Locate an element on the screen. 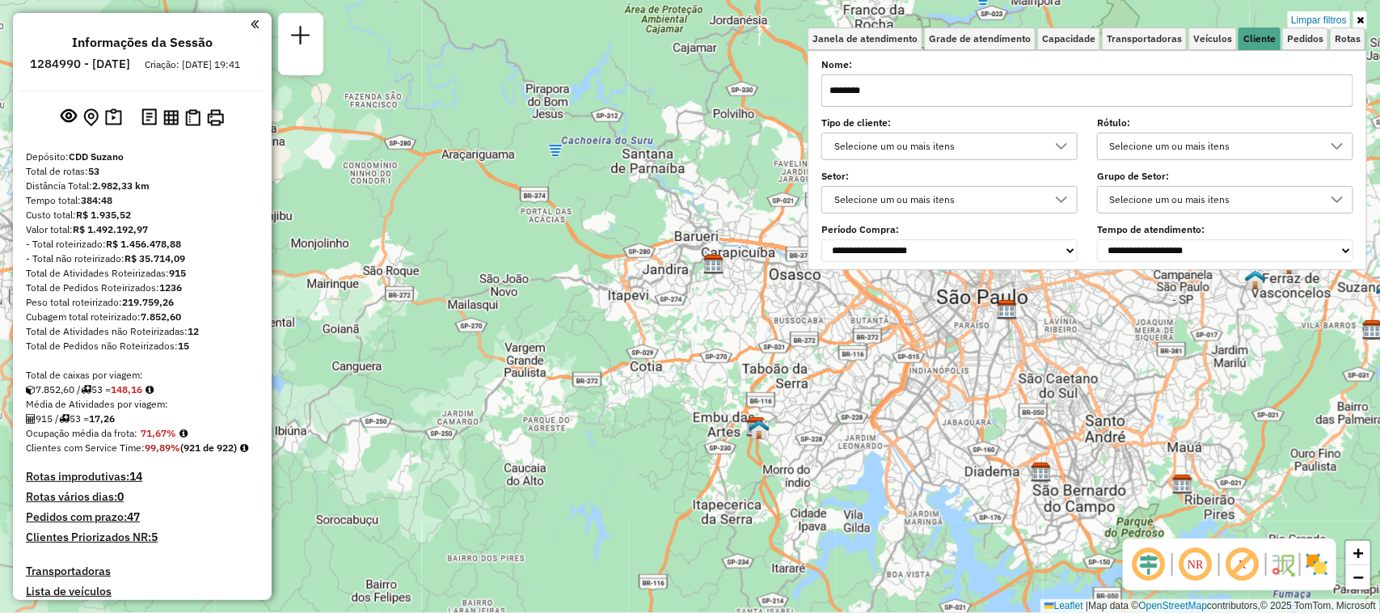 This screenshot has height=613, width=1380. label: Grupo de Setor: is located at coordinates (1224, 176).